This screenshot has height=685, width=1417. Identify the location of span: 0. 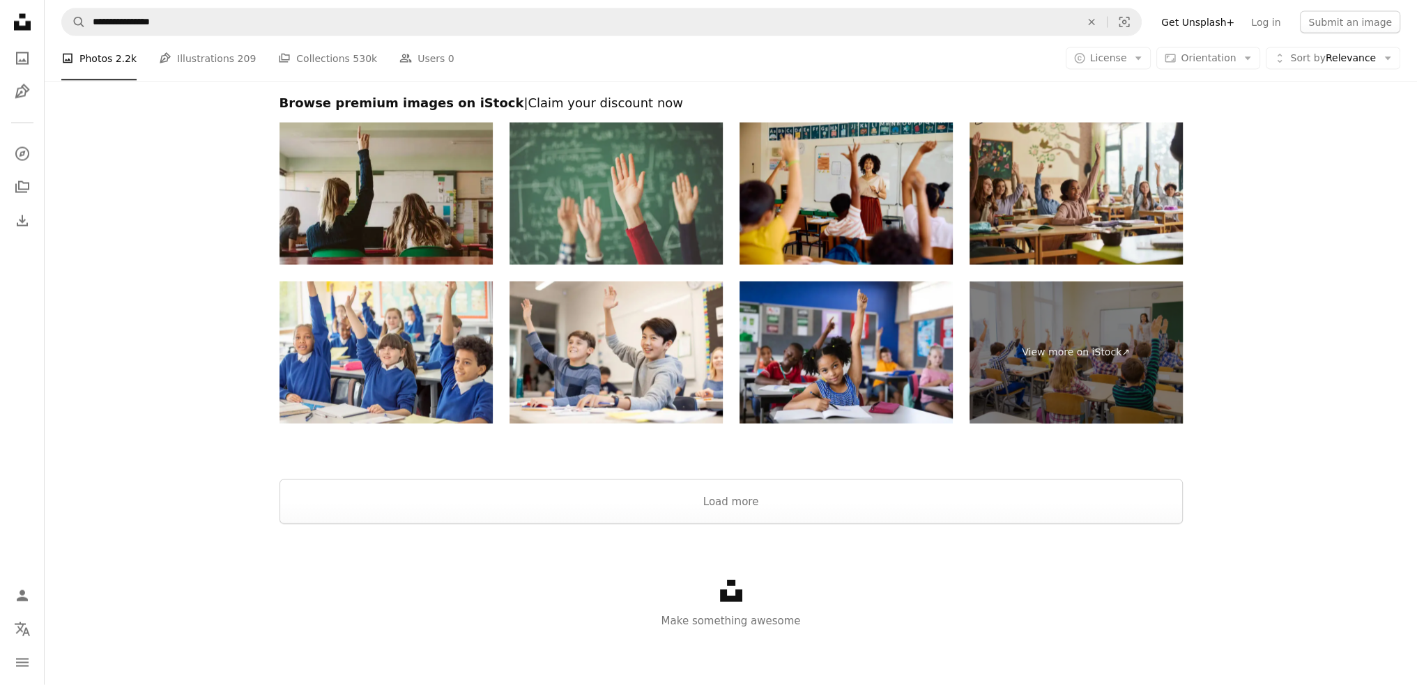
(451, 59).